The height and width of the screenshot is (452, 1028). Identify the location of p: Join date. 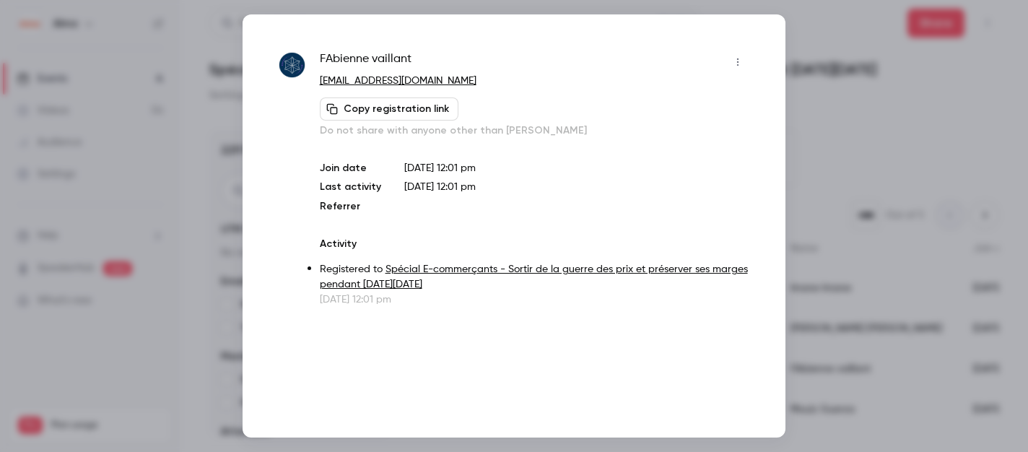
(350, 168).